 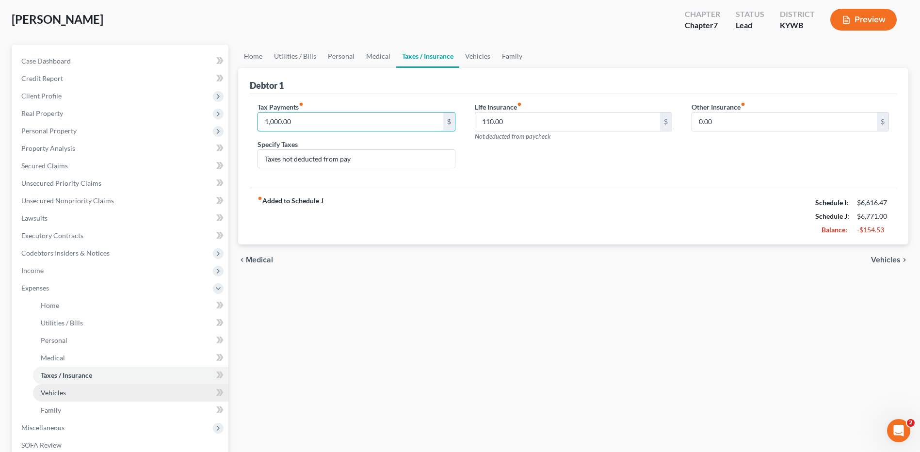 What do you see at coordinates (290, 216) in the screenshot?
I see `strong: Added to Schedule J` at bounding box center [290, 216].